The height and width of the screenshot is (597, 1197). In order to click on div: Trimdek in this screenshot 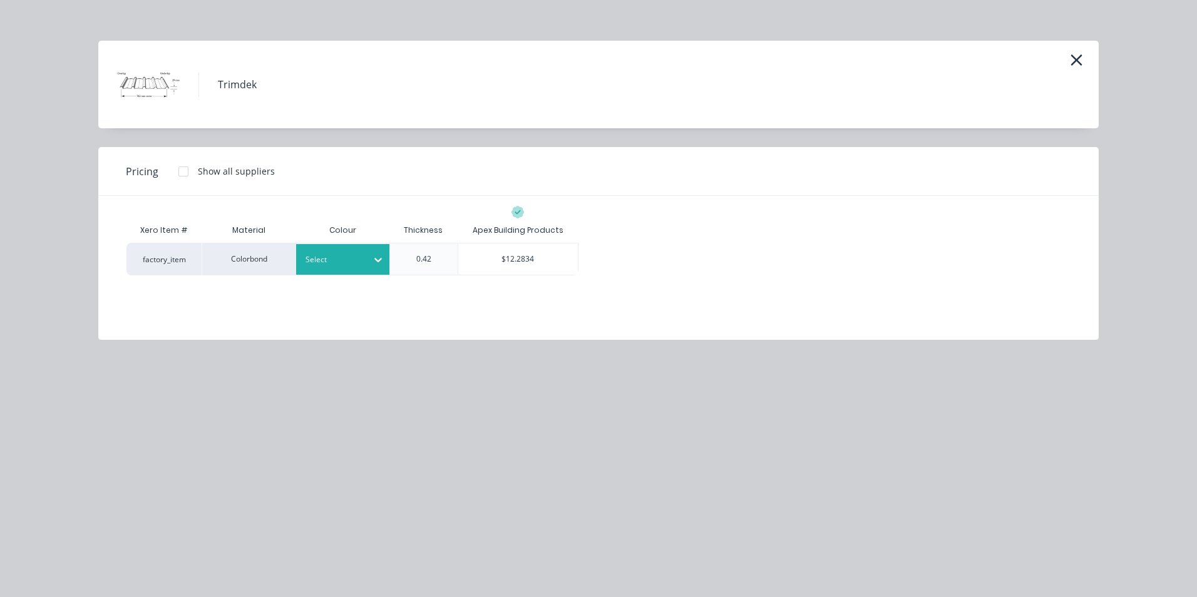, I will do `click(237, 85)`.